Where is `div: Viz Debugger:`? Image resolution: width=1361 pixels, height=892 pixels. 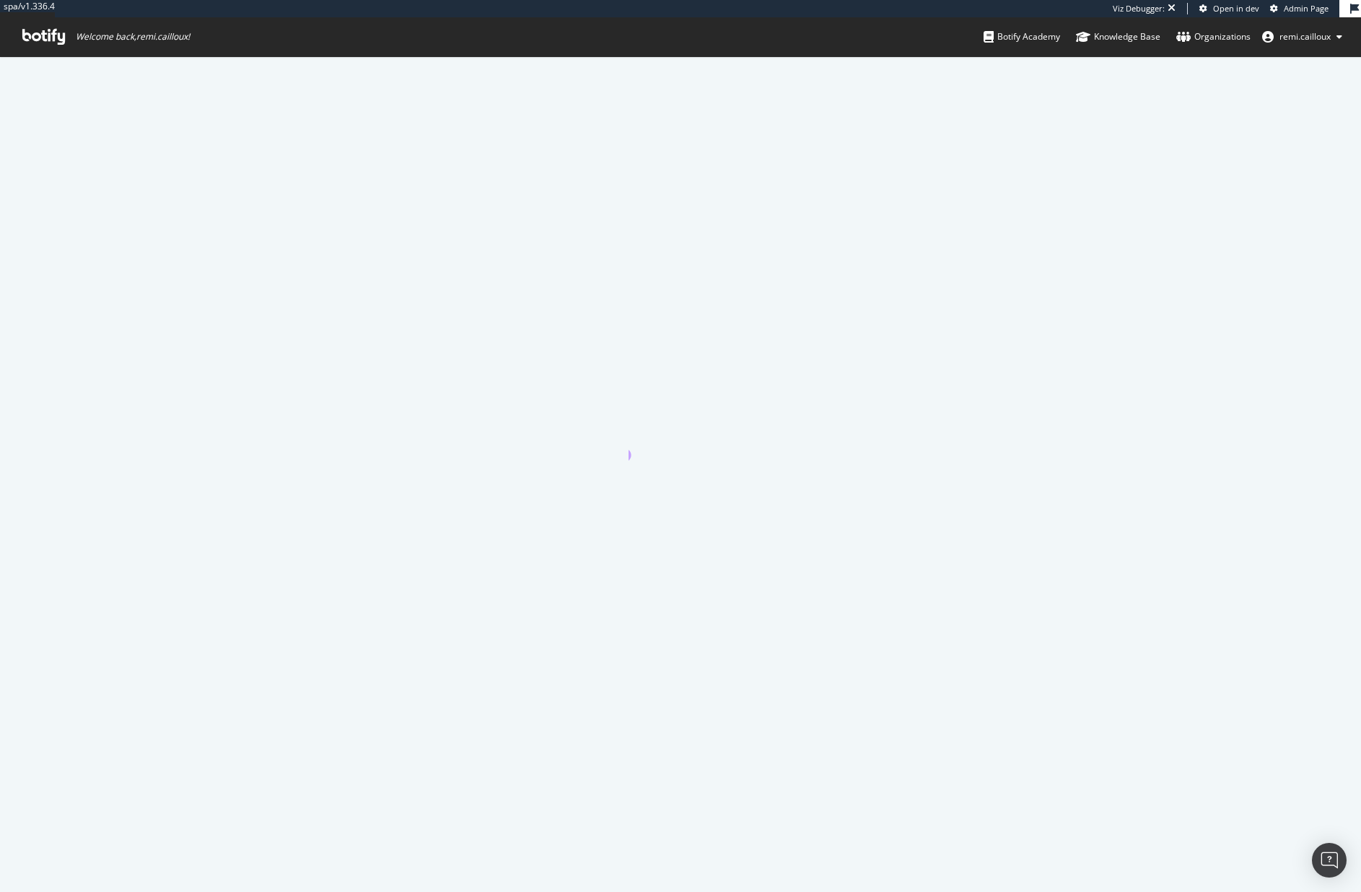 div: Viz Debugger: is located at coordinates (1139, 9).